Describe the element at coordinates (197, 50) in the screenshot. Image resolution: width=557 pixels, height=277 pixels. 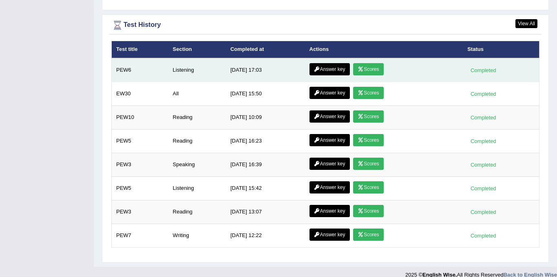
I see `th: Section` at that location.